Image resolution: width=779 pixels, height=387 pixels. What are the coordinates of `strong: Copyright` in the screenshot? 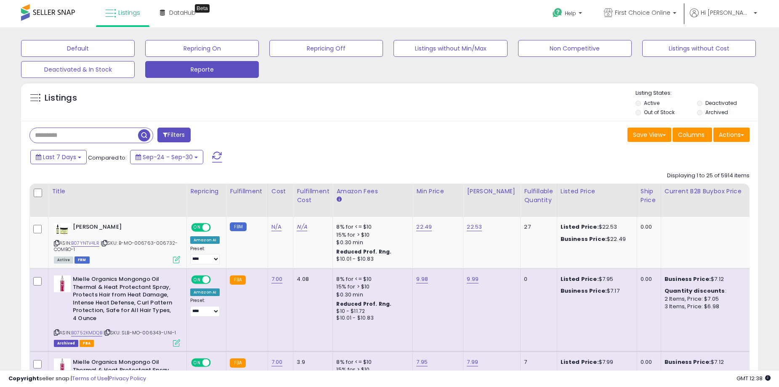 It's located at (24, 378).